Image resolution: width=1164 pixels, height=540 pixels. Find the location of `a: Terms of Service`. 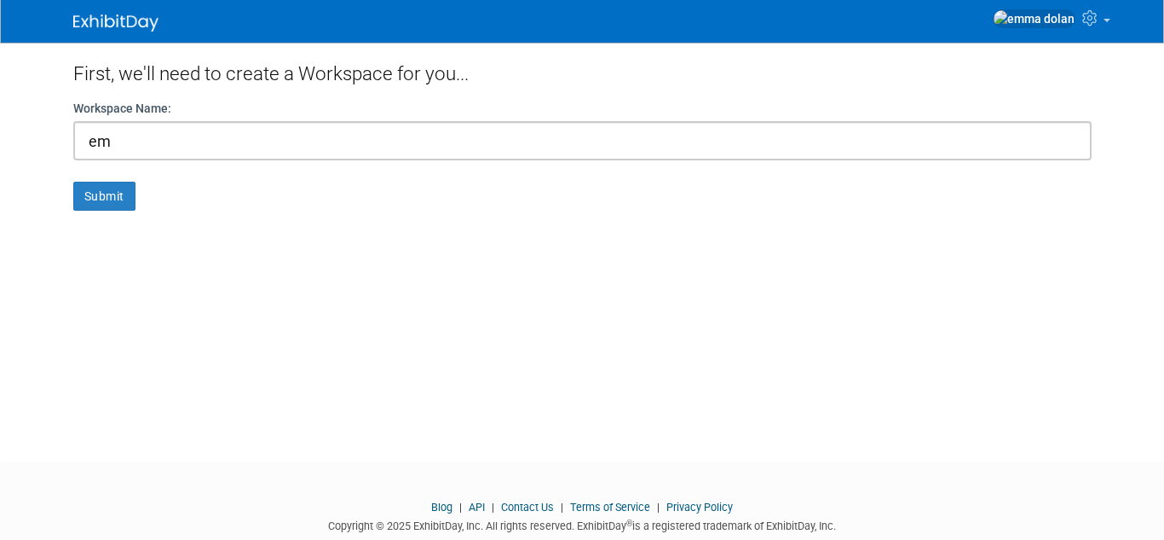

a: Terms of Service is located at coordinates (610, 506).